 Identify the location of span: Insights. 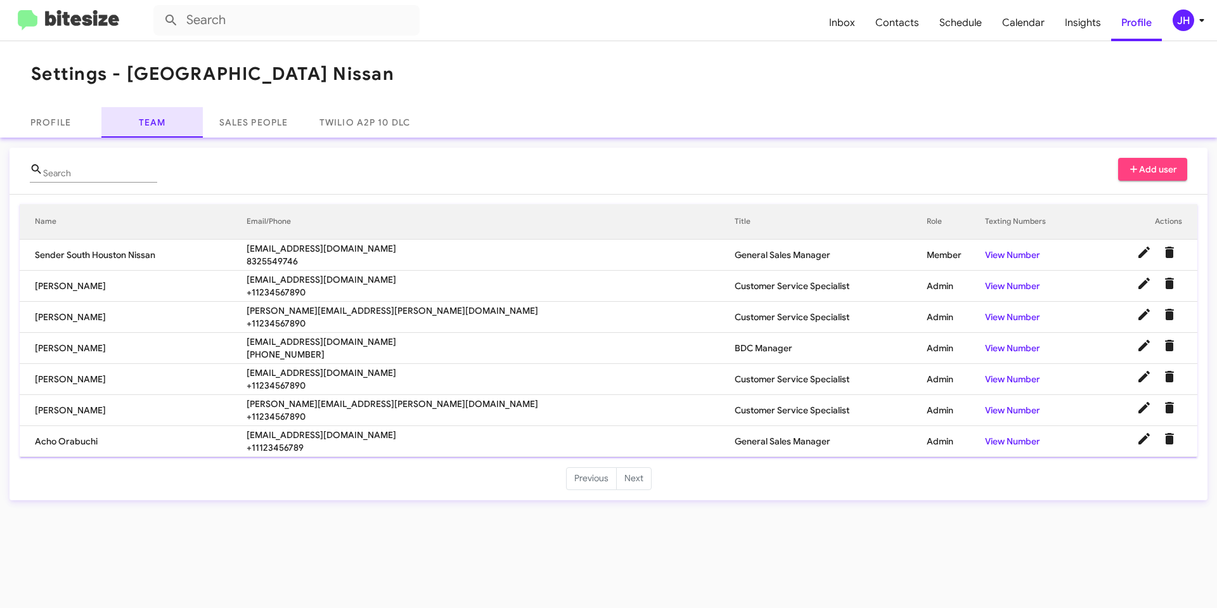
(1082, 23).